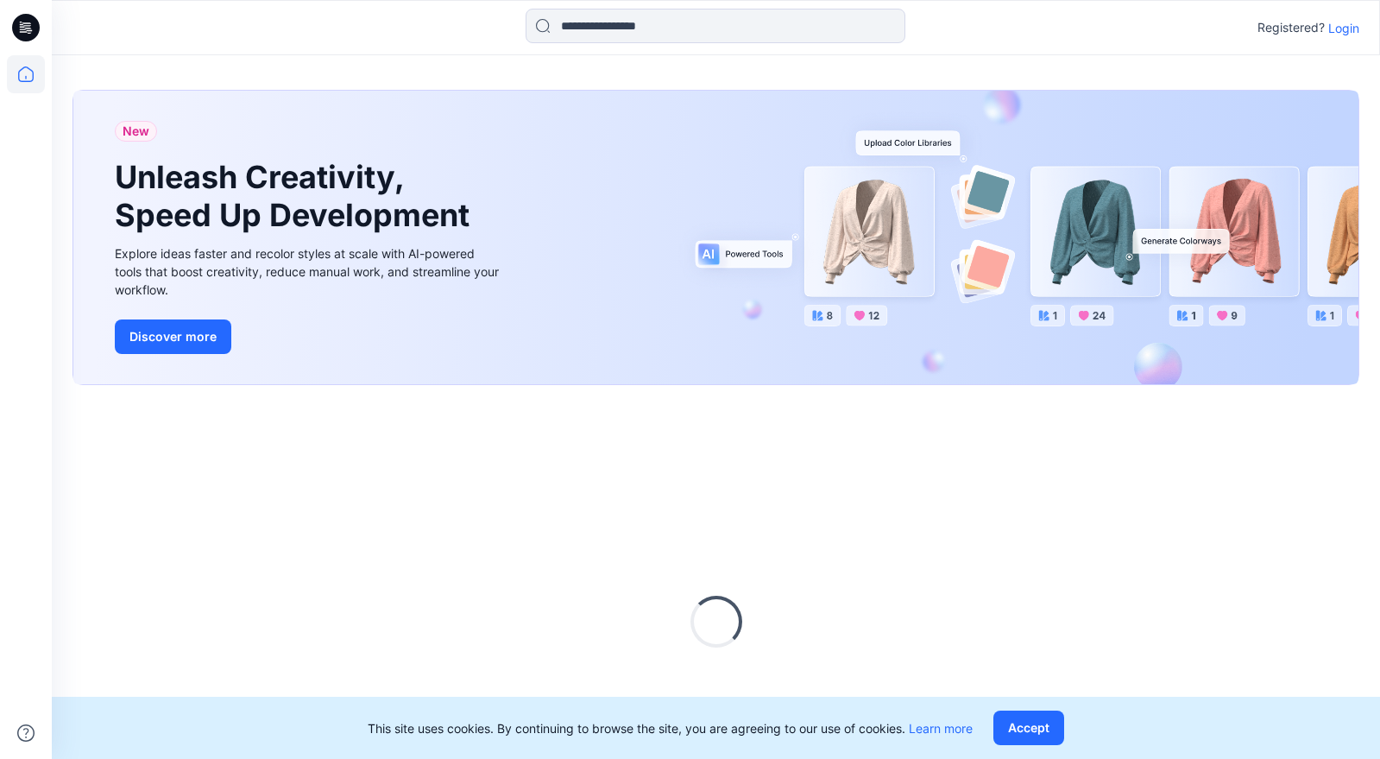  I want to click on h1: Unleash Creativity, Speed Up Development, so click(296, 196).